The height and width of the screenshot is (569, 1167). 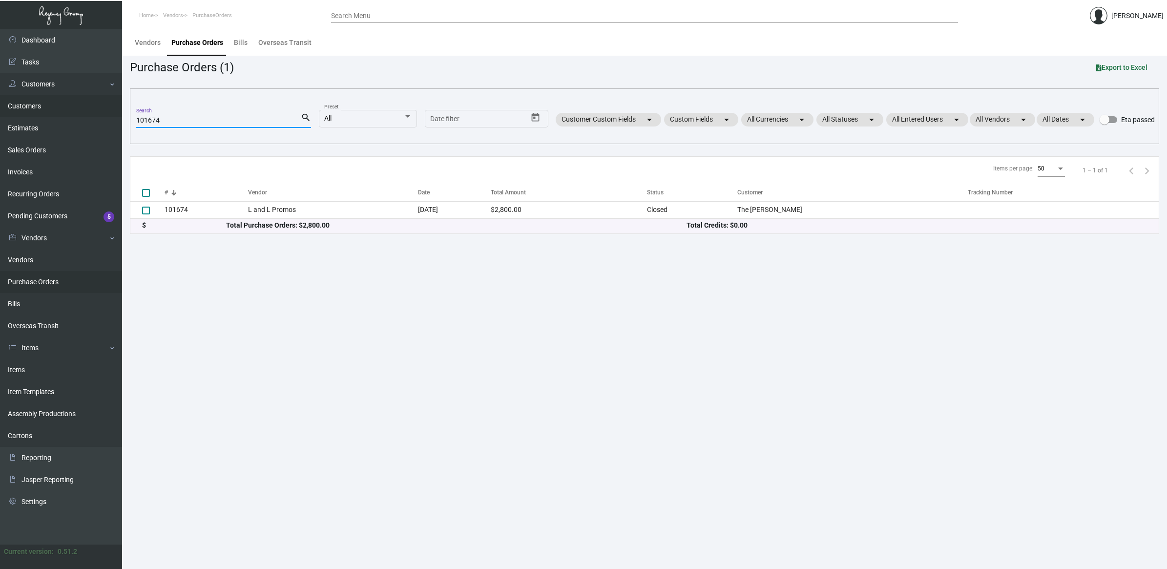 I want to click on mat-chip: All Entered Users, so click(x=927, y=120).